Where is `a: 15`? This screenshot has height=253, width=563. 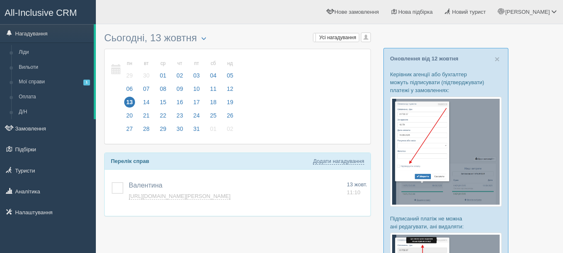
a: 15 is located at coordinates (163, 104).